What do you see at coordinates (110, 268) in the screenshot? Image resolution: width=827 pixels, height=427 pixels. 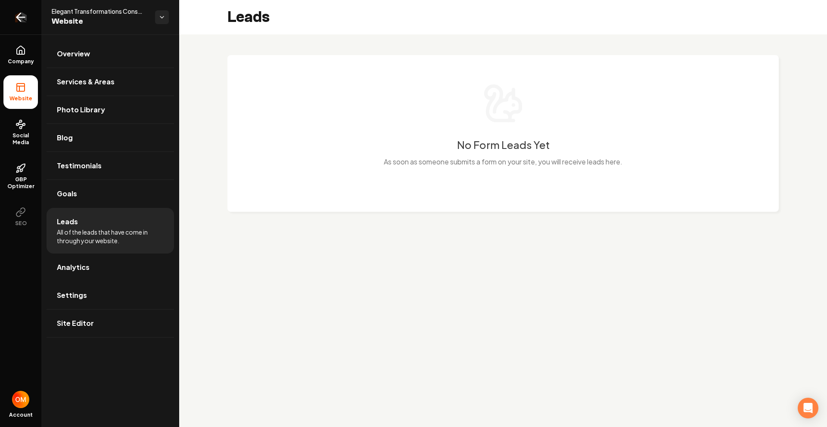 I see `a: Analytics` at bounding box center [110, 268].